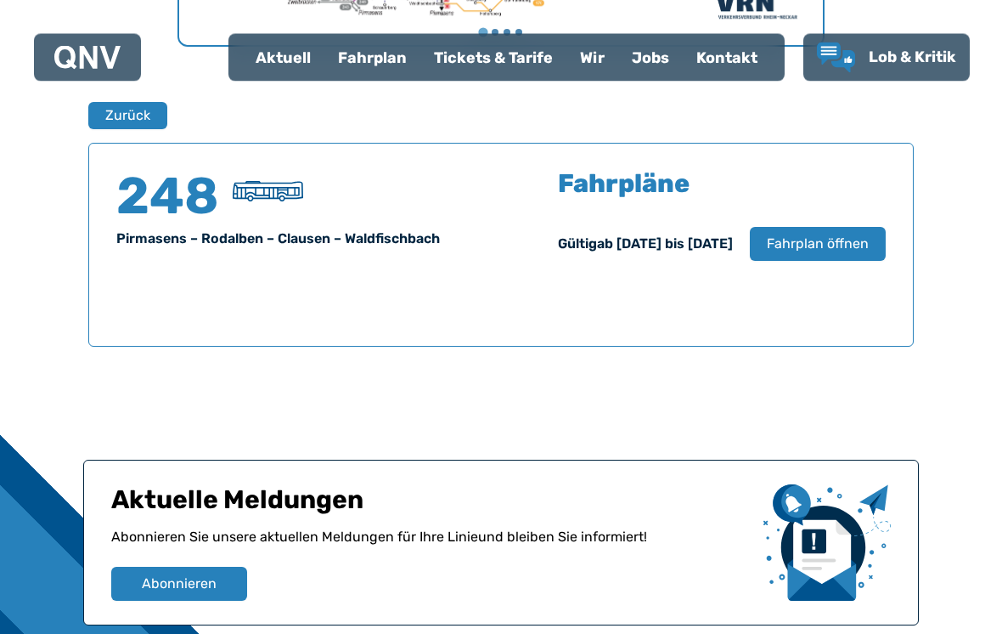 This screenshot has width=1002, height=634. Describe the element at coordinates (912, 57) in the screenshot. I see `span: Lob & Kritik` at that location.